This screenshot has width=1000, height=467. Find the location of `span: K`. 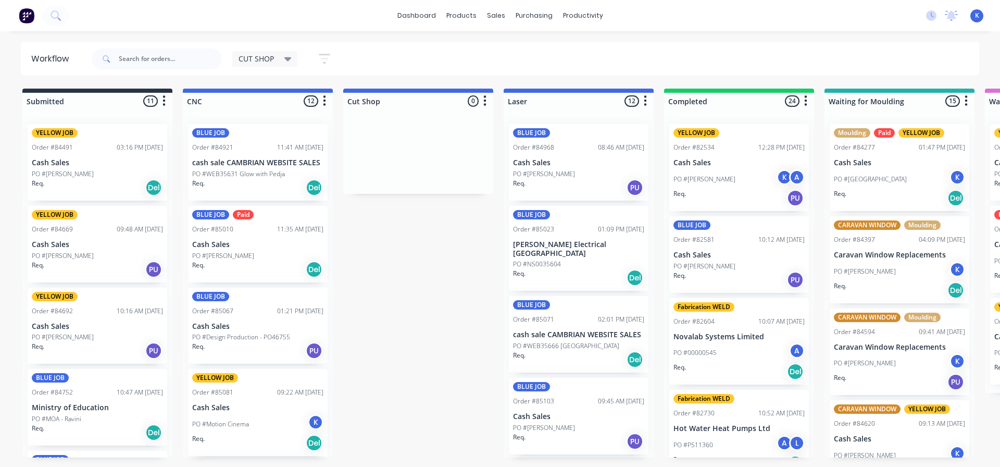

span: K is located at coordinates (977, 16).